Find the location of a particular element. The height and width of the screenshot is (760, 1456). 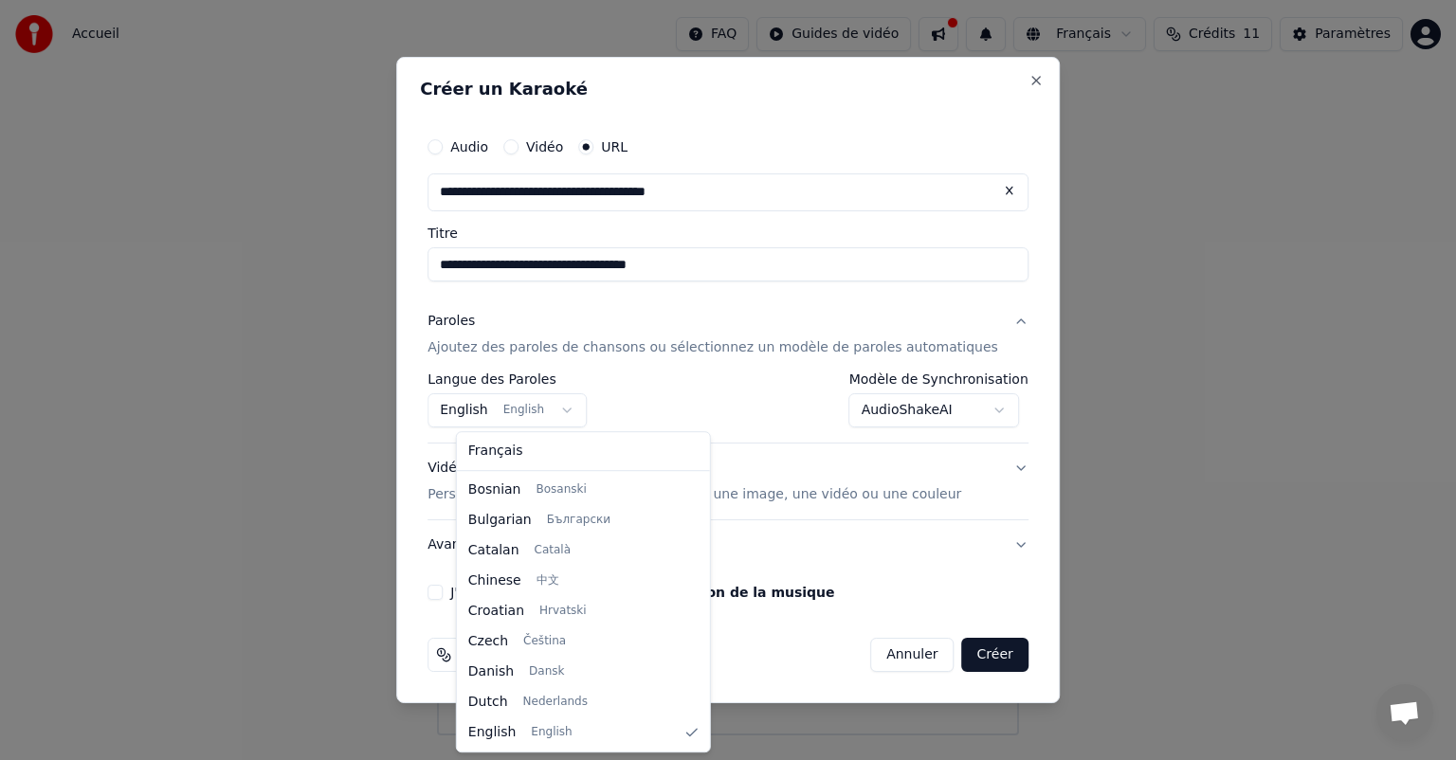

span: Čeština is located at coordinates (544, 642).